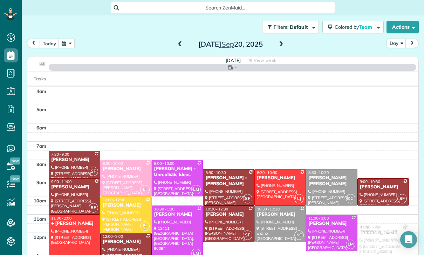  What do you see at coordinates (145, 228) in the screenshot?
I see `small: 2` at bounding box center [145, 228].